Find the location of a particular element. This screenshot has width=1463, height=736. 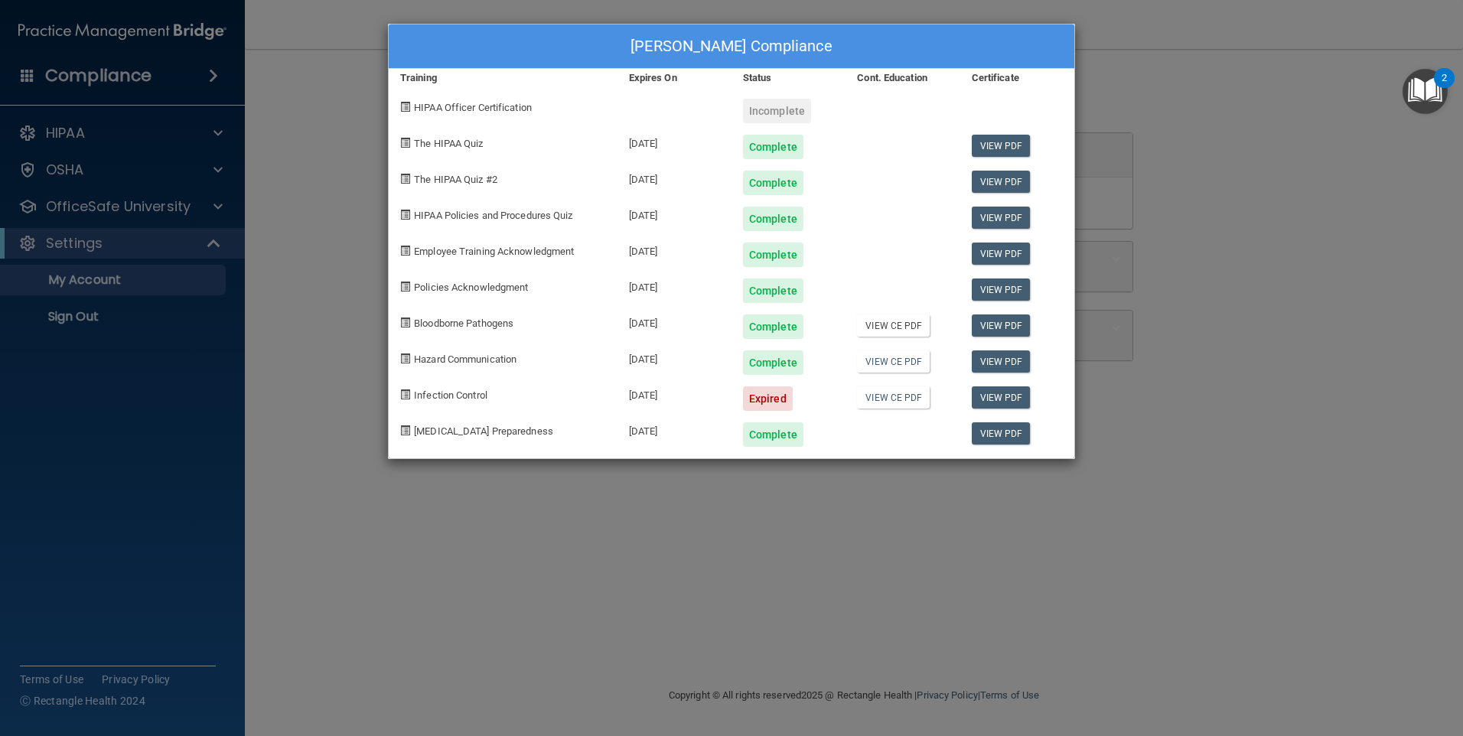

span: HIPAA Policies and Procedures Quiz is located at coordinates (493, 215).